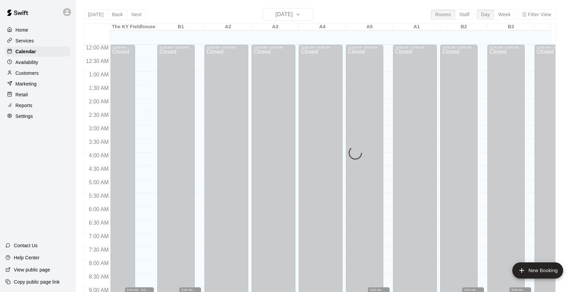  Describe the element at coordinates (38, 52) in the screenshot. I see `div: Calendar` at that location.